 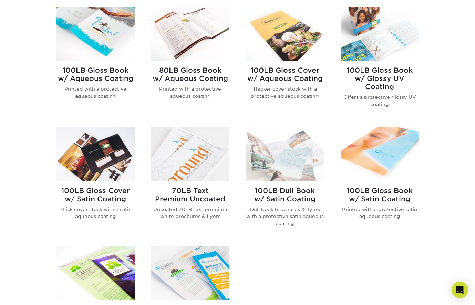 What do you see at coordinates (380, 213) in the screenshot?
I see `p: Printed with a protective satin aqueous coating` at bounding box center [380, 213].